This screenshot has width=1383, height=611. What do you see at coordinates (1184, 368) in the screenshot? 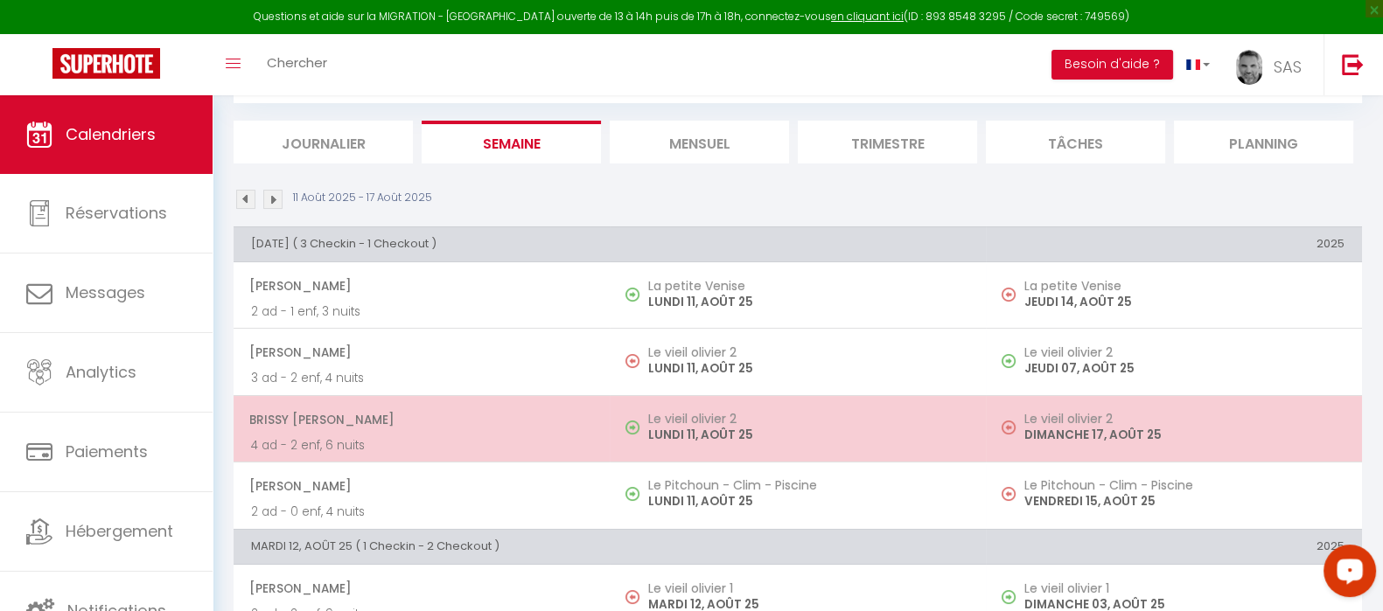
I see `p: JEUDI 07, AOÛT 25` at bounding box center [1184, 368].